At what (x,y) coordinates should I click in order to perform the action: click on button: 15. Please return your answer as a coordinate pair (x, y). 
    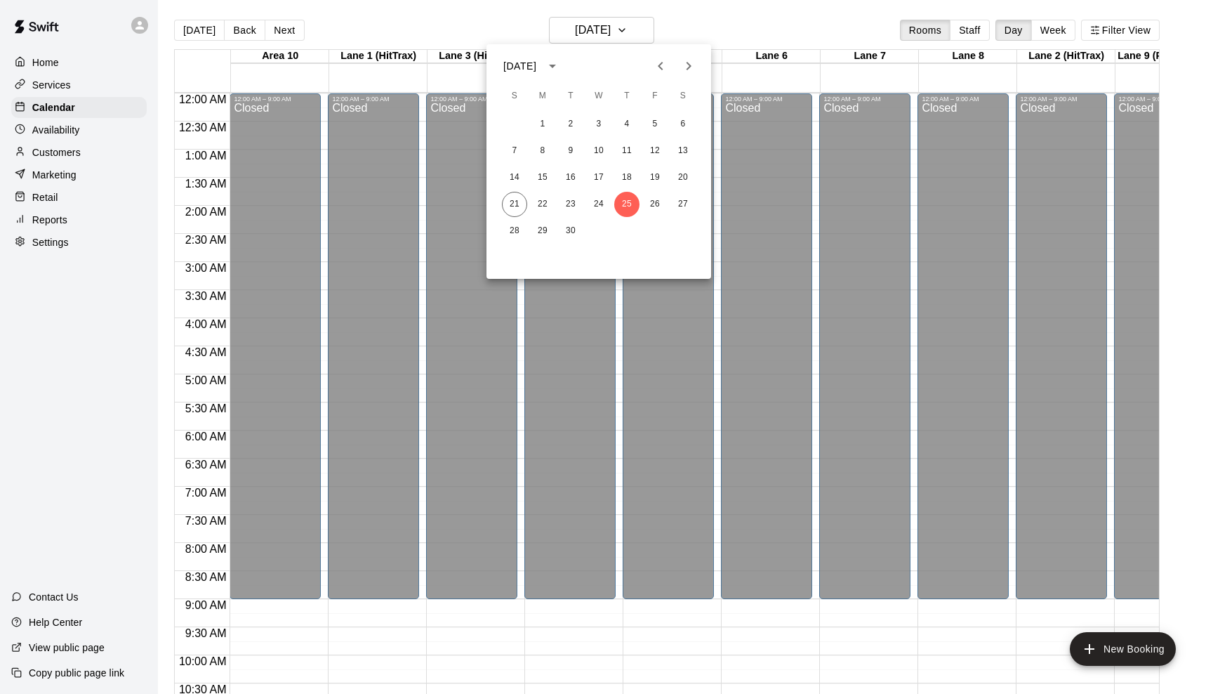
    Looking at the image, I should click on (543, 178).